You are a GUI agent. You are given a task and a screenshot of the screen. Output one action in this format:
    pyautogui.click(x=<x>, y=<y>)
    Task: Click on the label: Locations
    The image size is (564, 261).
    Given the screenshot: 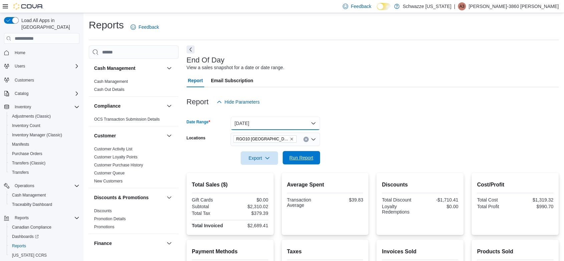 What is the action you would take?
    pyautogui.click(x=196, y=138)
    